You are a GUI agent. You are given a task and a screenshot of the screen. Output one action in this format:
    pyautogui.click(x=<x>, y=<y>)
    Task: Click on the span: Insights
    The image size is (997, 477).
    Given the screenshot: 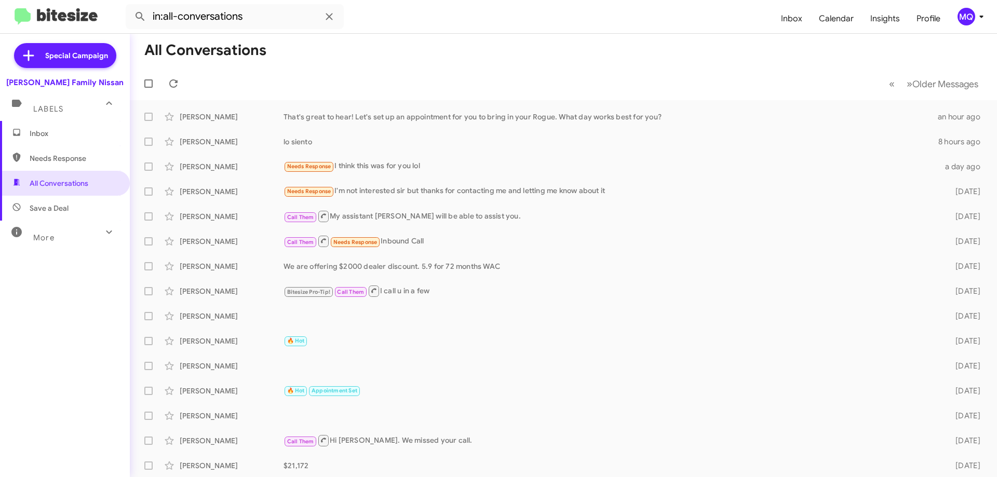 What is the action you would take?
    pyautogui.click(x=885, y=19)
    